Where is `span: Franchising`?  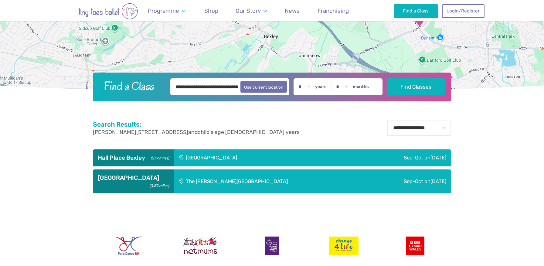 span: Franchising is located at coordinates (333, 11).